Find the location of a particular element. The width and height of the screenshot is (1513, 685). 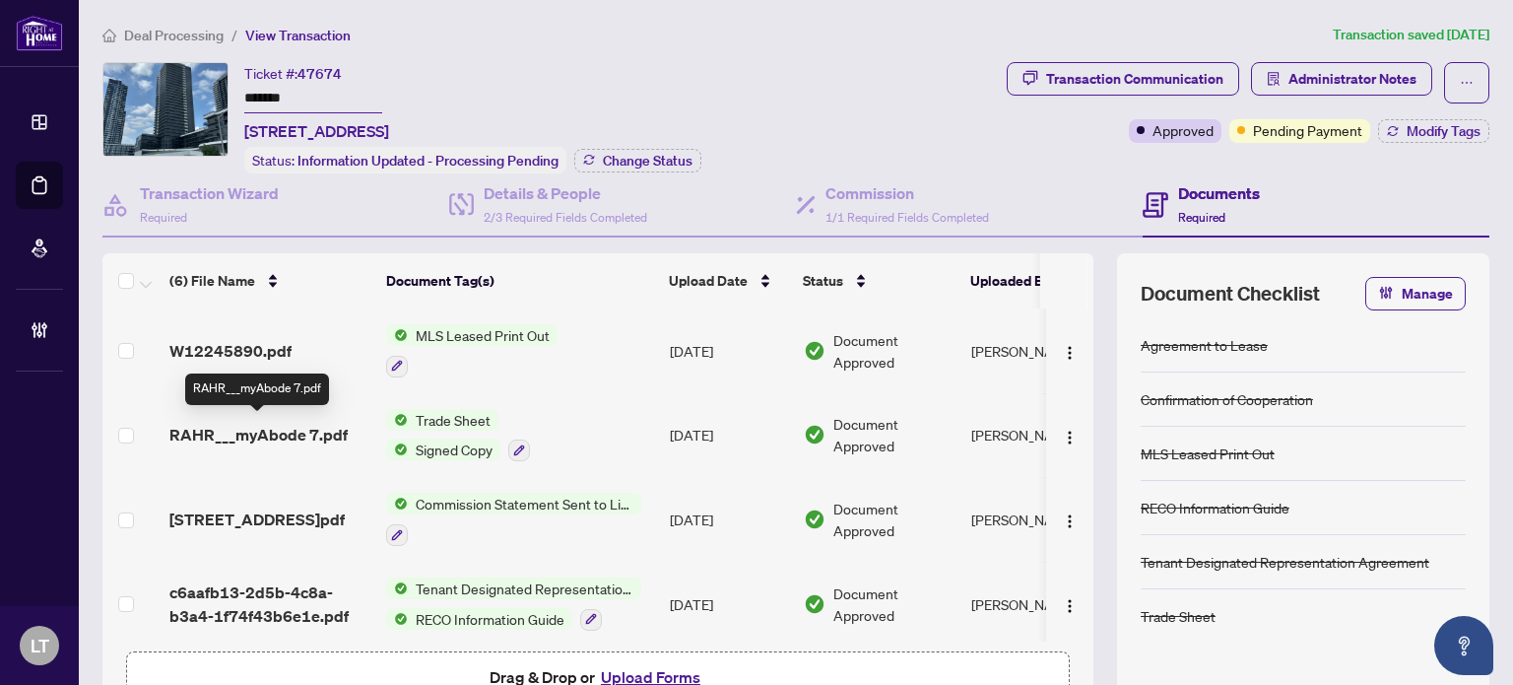

span: Commission Statement Sent to Listing Brokerage is located at coordinates (524, 503).